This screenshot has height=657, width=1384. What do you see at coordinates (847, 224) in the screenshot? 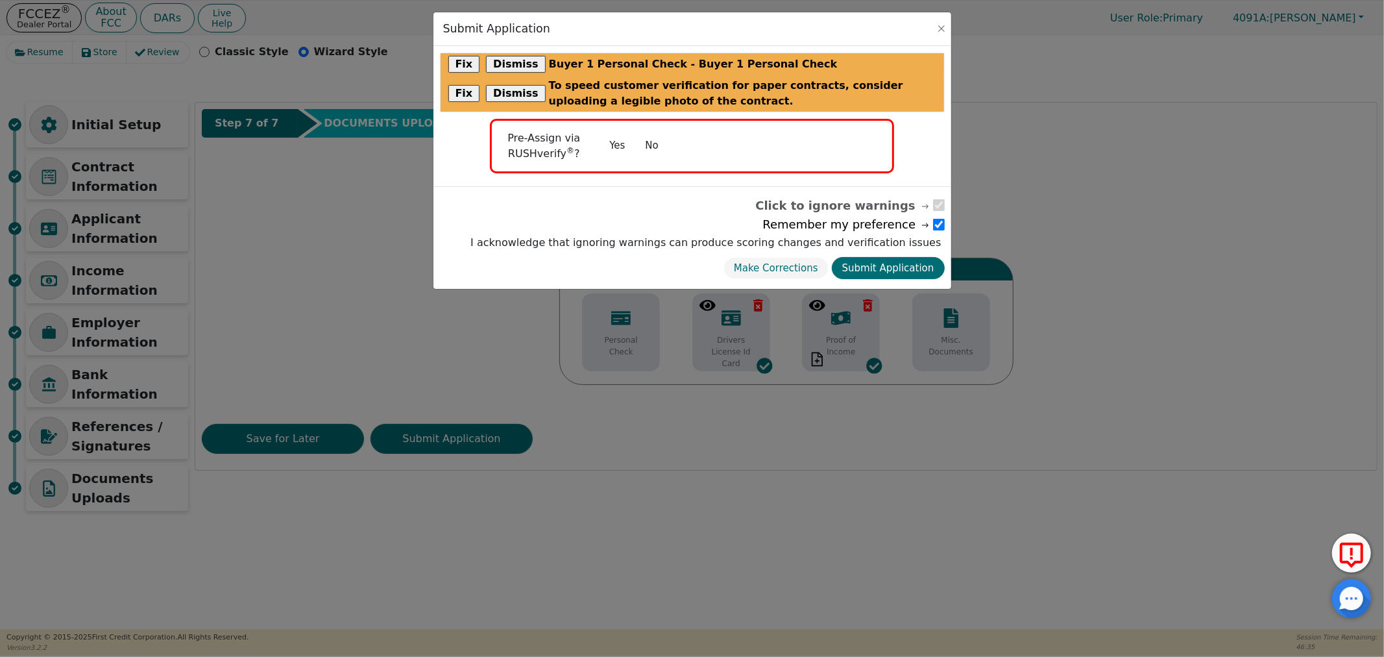
I see `span: Remember my preference` at bounding box center [847, 224].